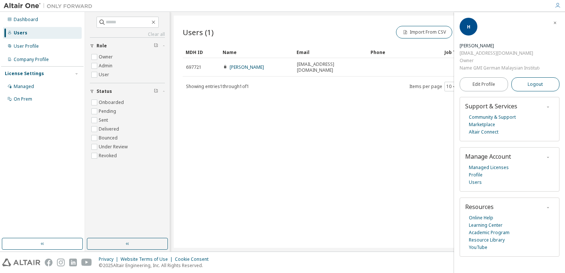  What do you see at coordinates (109, 138) in the screenshot?
I see `label: Bounced` at bounding box center [109, 138].